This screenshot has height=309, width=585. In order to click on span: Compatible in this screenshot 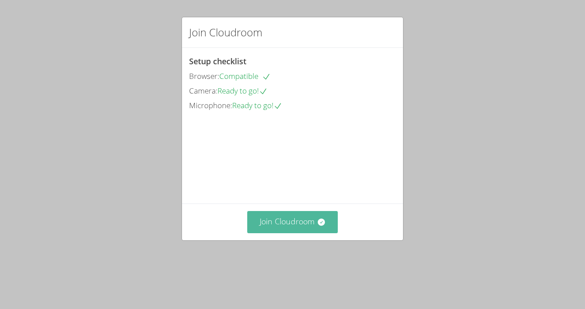, I will do `click(245, 76)`.